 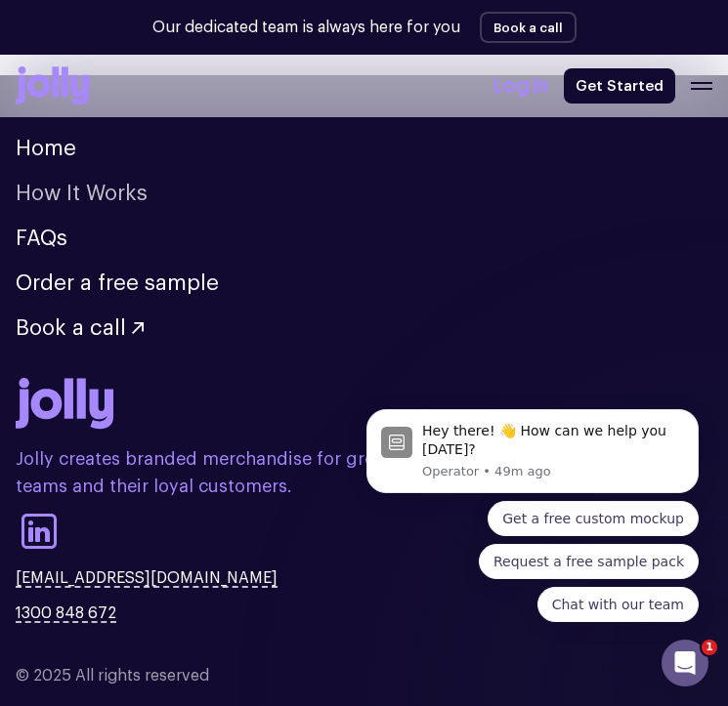 What do you see at coordinates (216, 473) in the screenshot?
I see `p: Jolly creates branded merchandise for great teams and their loyal customers.` at bounding box center [216, 473].